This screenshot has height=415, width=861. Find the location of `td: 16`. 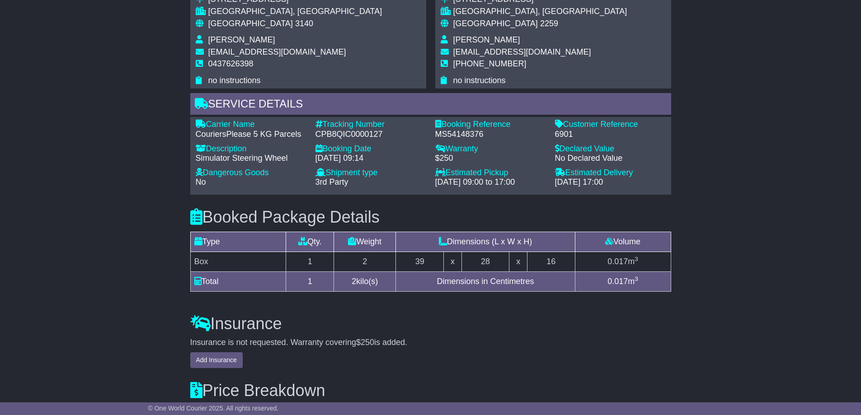

td: 16 is located at coordinates (551, 262).